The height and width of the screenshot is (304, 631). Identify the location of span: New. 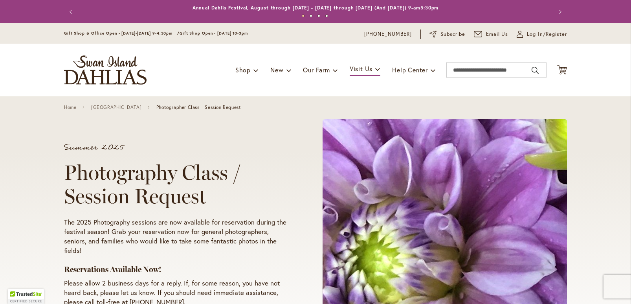
(276, 70).